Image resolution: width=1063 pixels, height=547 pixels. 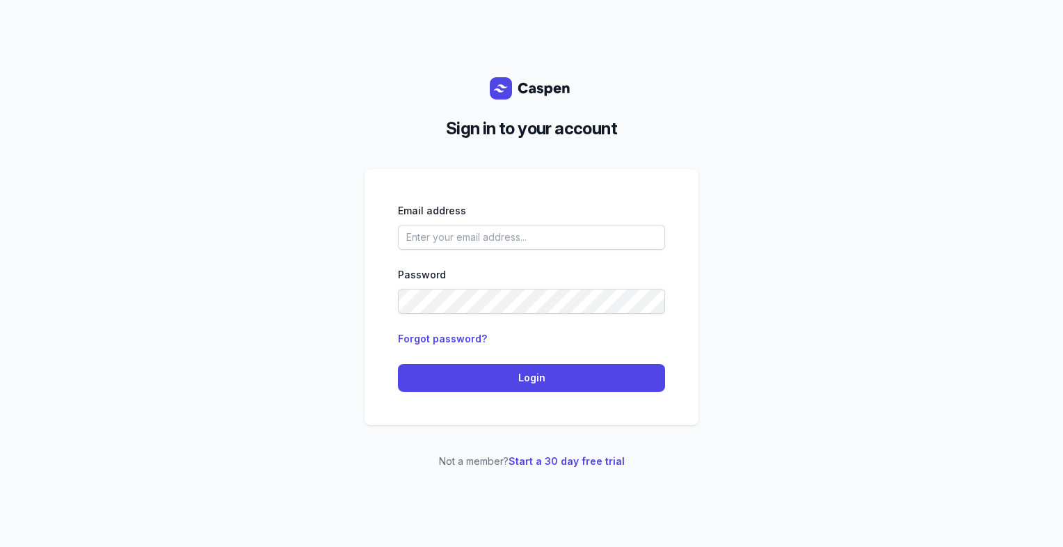 What do you see at coordinates (566, 460) in the screenshot?
I see `a: Start a 30 day free trial` at bounding box center [566, 460].